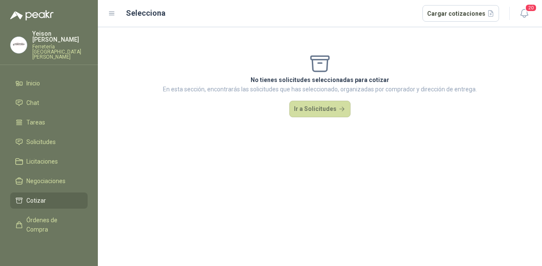 The width and height of the screenshot is (542, 266). Describe the element at coordinates (524, 14) in the screenshot. I see `button: 20` at that location.